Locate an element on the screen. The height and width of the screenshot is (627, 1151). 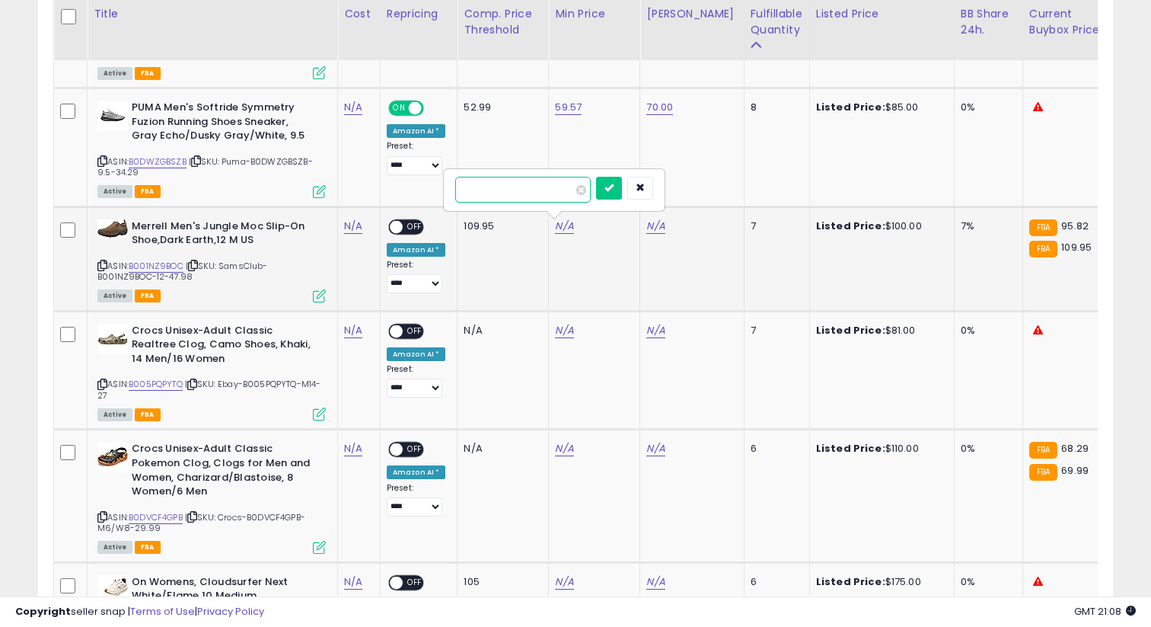
a: 59.57 is located at coordinates (568, 107).